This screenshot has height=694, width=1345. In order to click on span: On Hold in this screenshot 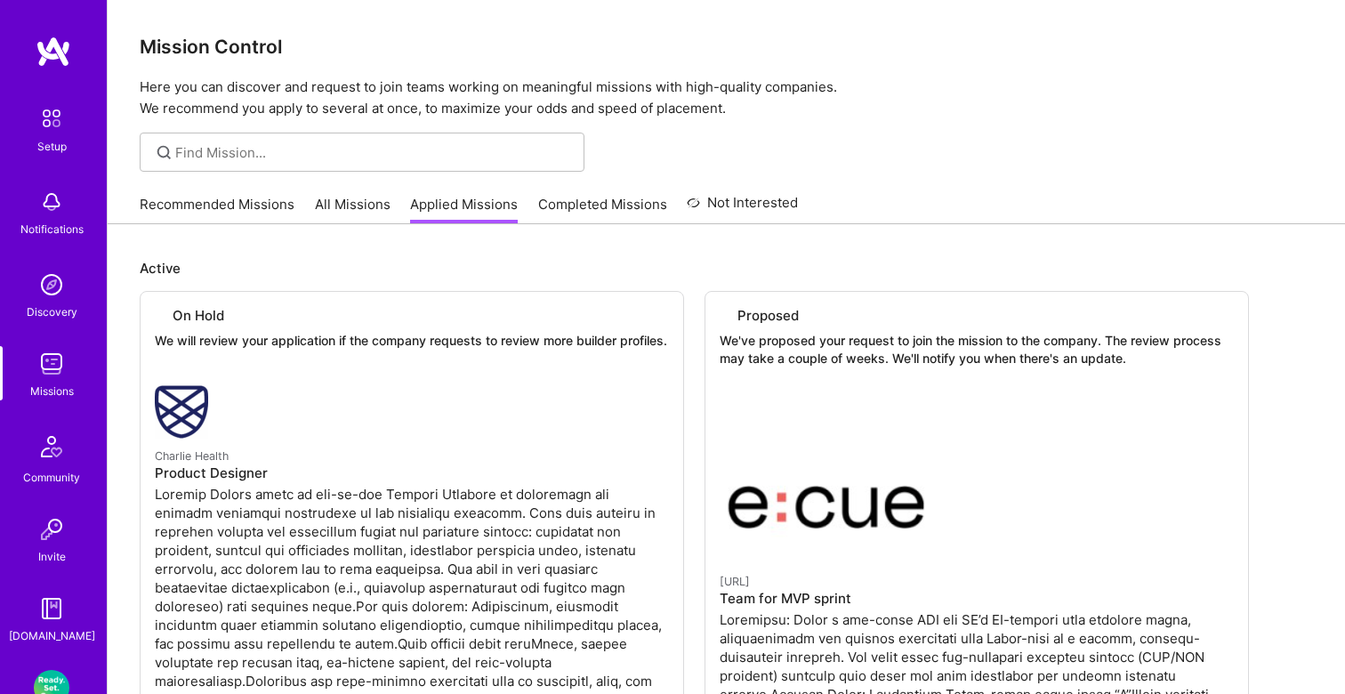, I will do `click(198, 315)`.